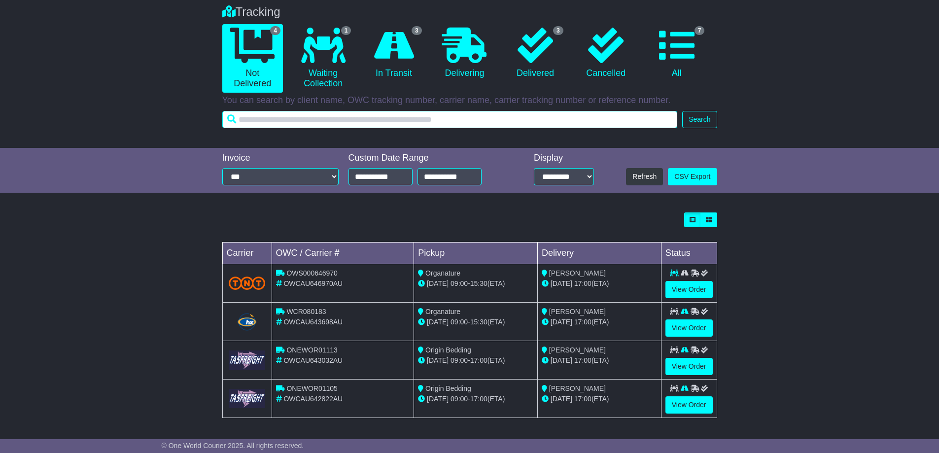 The height and width of the screenshot is (453, 939). Describe the element at coordinates (313, 399) in the screenshot. I see `span: OWCAU642822AU` at that location.